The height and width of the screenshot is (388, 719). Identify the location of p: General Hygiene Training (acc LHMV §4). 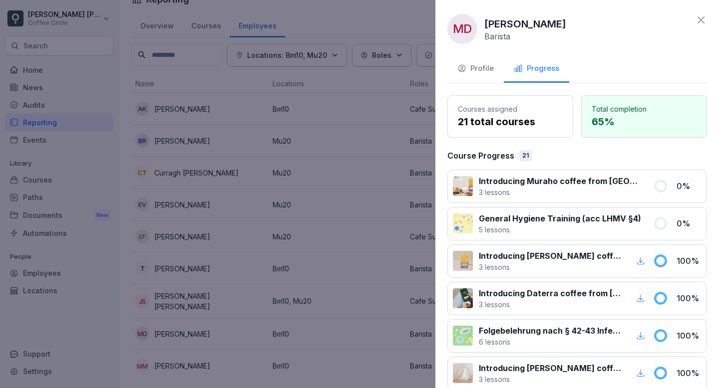
(560, 219).